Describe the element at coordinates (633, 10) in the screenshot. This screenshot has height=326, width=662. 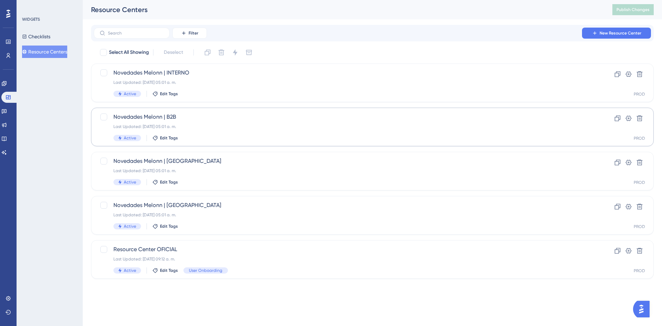
I see `span: Publish Changes` at that location.